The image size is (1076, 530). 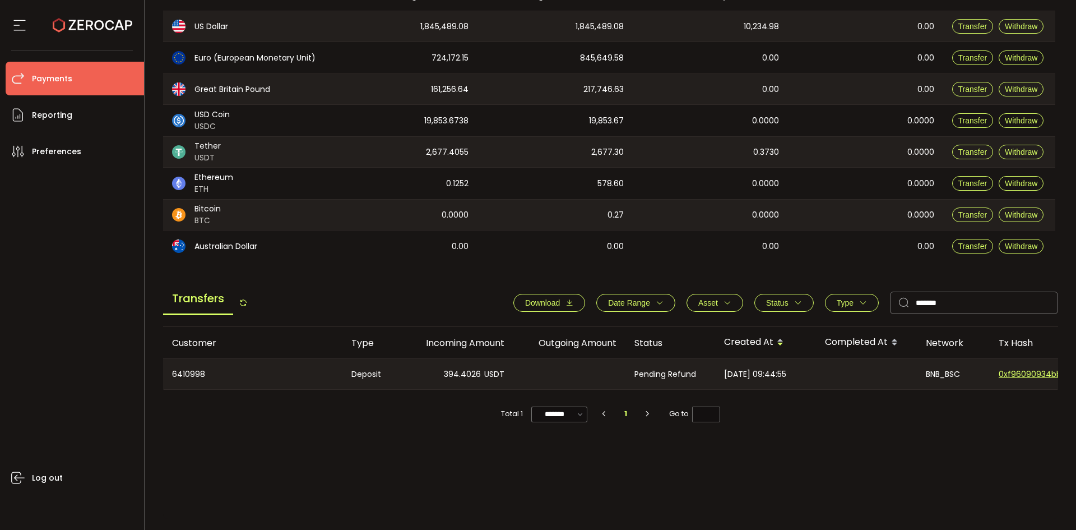 What do you see at coordinates (179, 152) in the screenshot?
I see `img: usdt_portfolio.svg` at bounding box center [179, 152].